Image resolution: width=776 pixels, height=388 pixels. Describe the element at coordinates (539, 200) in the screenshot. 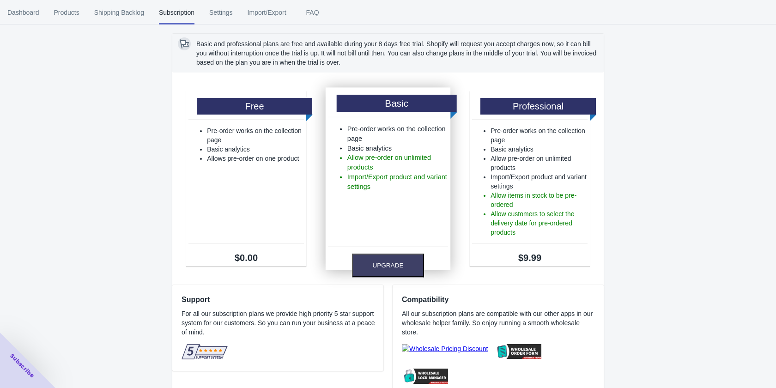

I see `li: Allow items in stock to be pre-ordered` at that location.